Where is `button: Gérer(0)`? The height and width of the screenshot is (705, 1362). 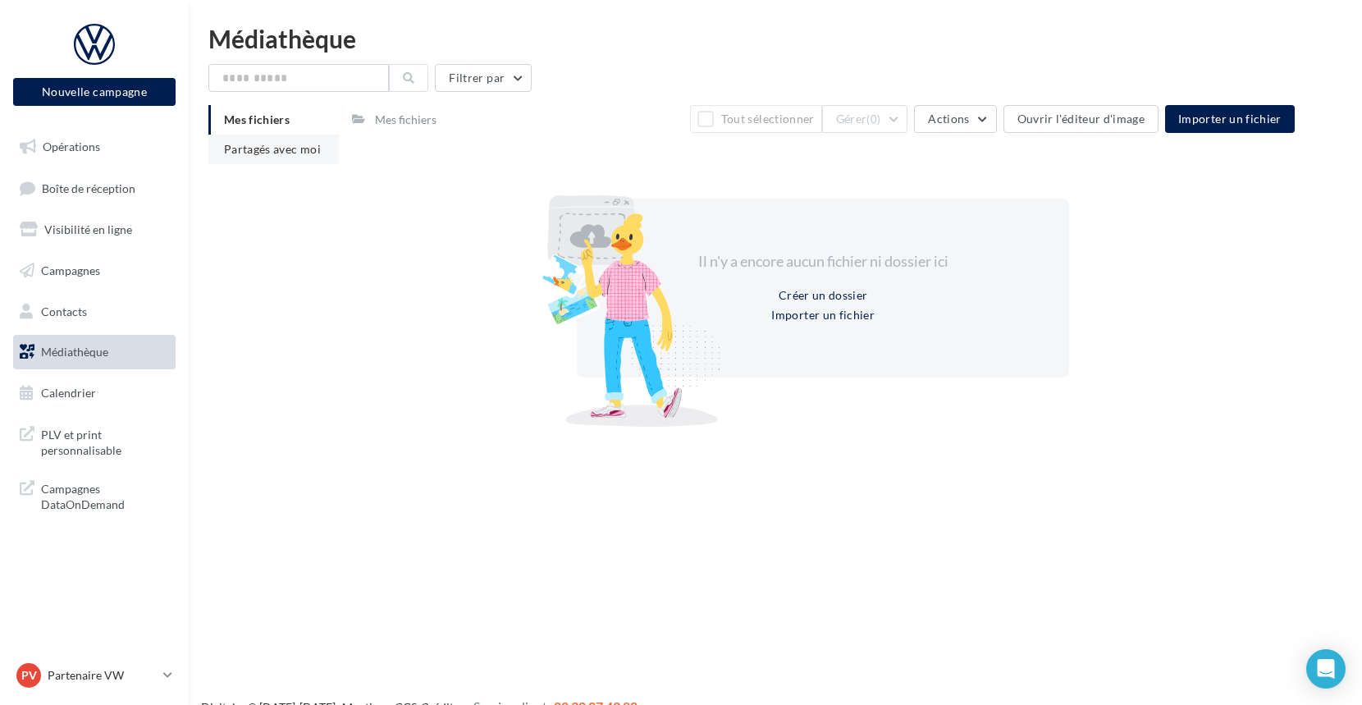
button: Gérer(0) is located at coordinates (865, 119).